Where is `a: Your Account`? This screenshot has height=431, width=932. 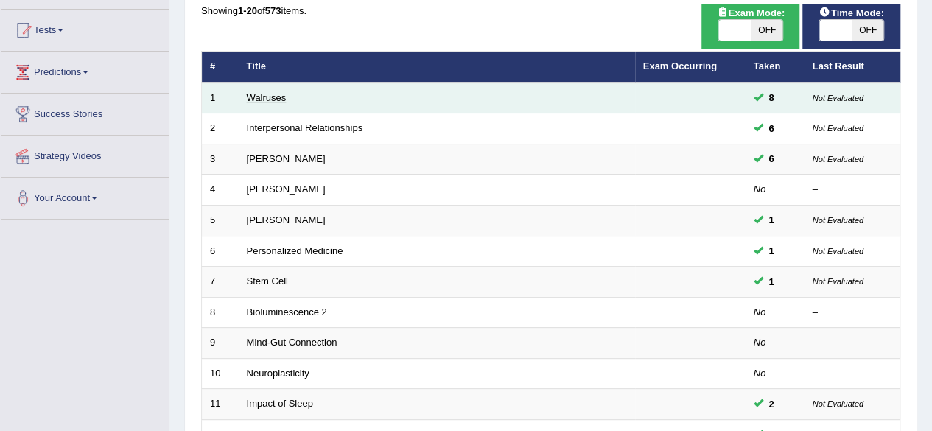
a: Your Account is located at coordinates (85, 196).